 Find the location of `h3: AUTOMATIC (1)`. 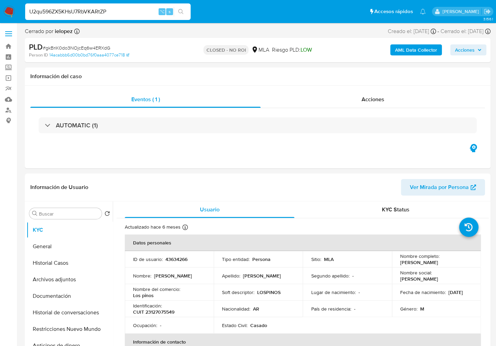

h3: AUTOMATIC (1) is located at coordinates (77, 125).